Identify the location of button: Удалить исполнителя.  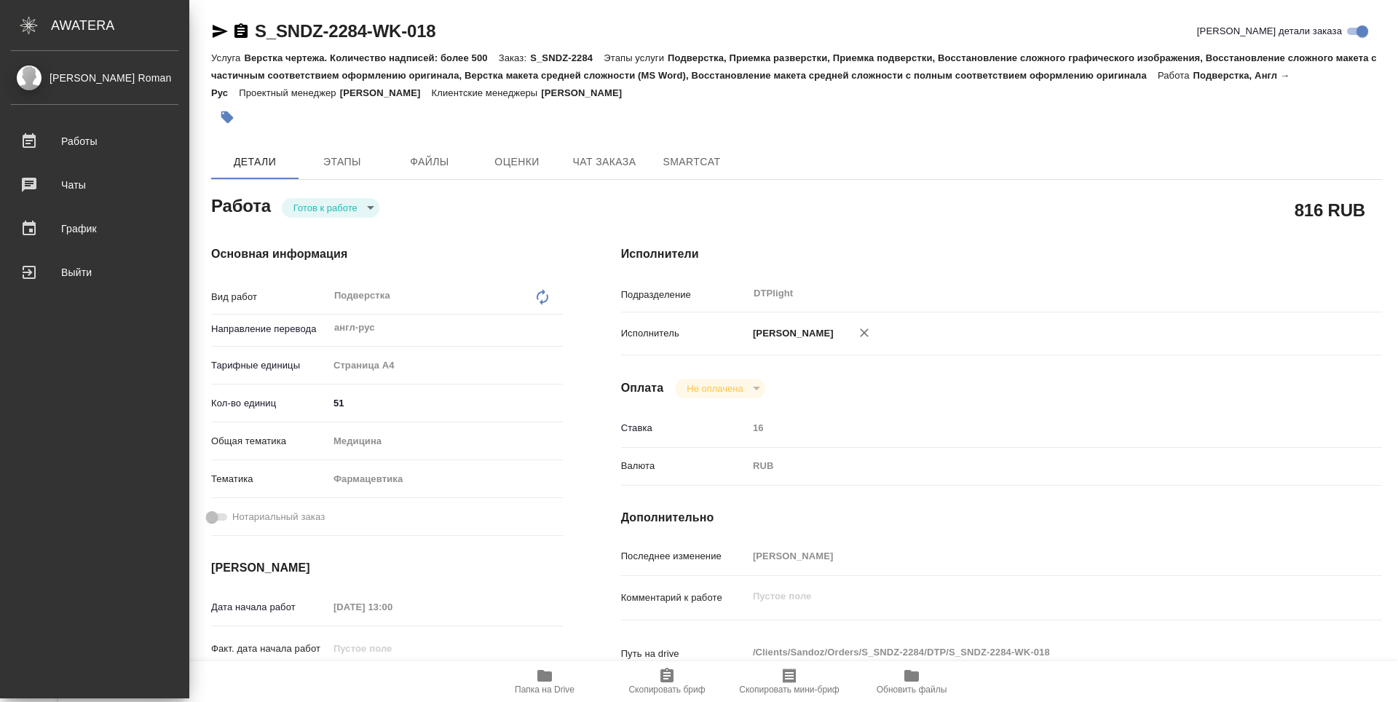
(864, 333).